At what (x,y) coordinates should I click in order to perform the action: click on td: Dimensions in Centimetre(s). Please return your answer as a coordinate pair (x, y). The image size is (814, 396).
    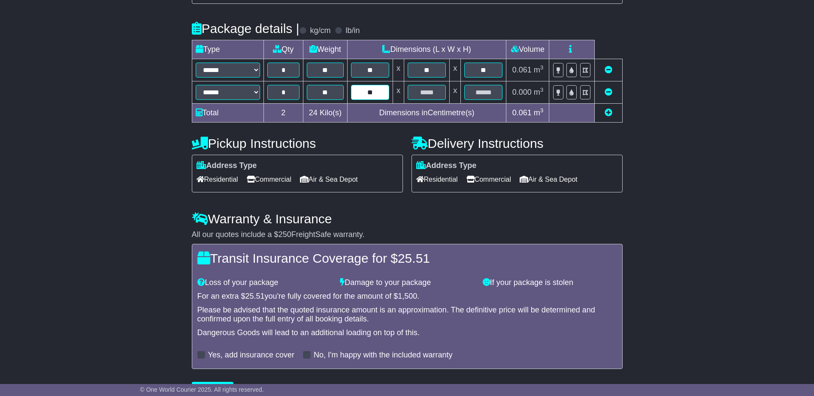
    Looking at the image, I should click on (426, 113).